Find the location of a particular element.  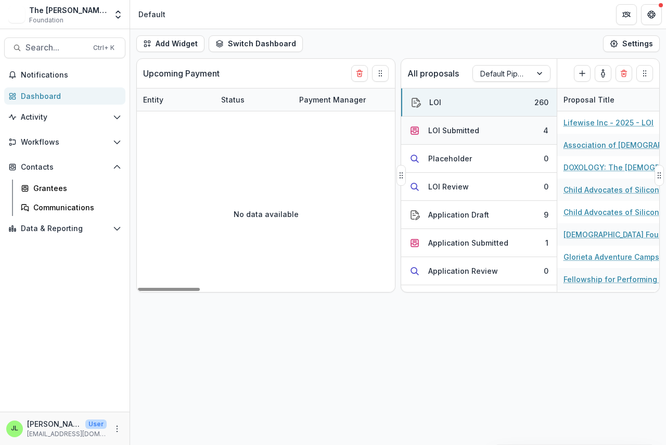

div: Proposal Title is located at coordinates (589, 99).